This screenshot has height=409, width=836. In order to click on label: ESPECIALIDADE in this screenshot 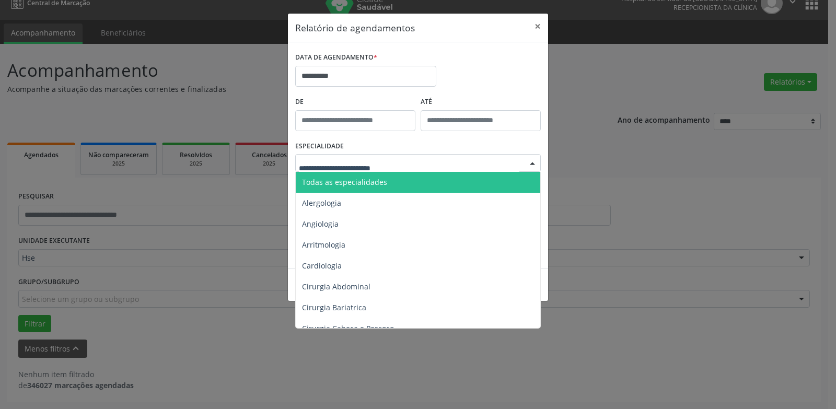, I will do `click(319, 146)`.